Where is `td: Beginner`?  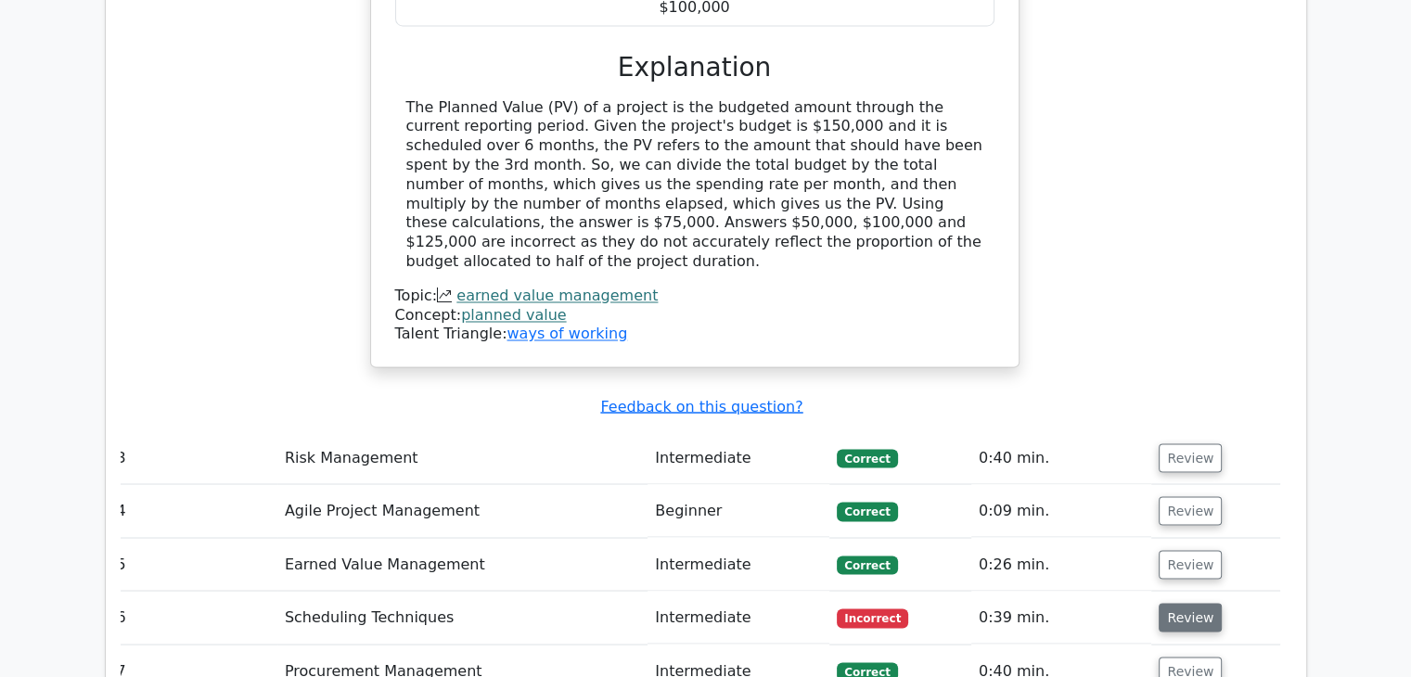 td: Beginner is located at coordinates (738, 510).